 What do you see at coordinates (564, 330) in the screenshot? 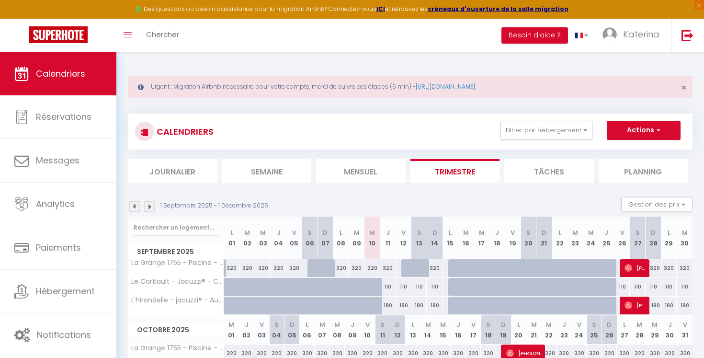
I see `th: 23` at bounding box center [564, 330].